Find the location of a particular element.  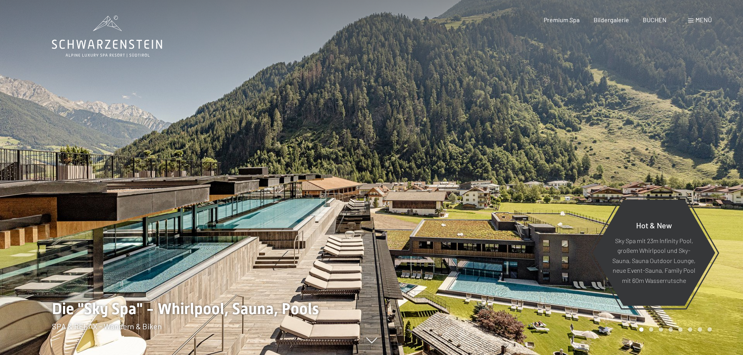

div: Carousel Page 6 is located at coordinates (690, 330).